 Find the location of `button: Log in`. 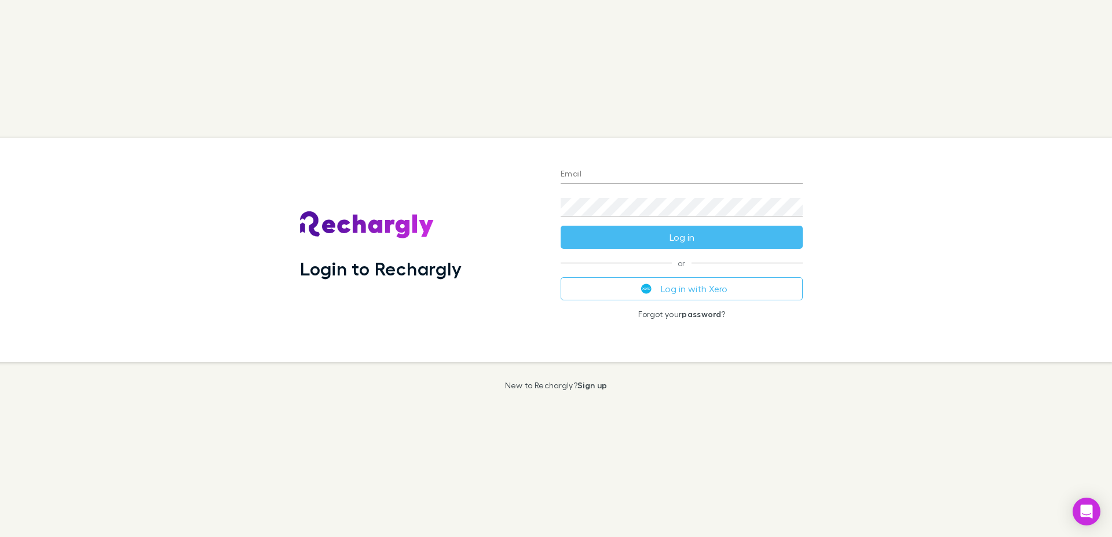

button: Log in is located at coordinates (682, 237).